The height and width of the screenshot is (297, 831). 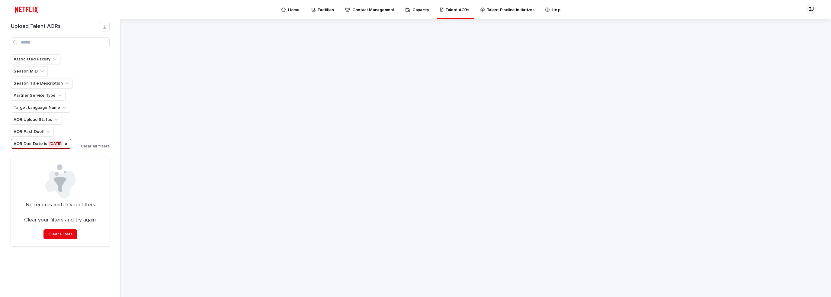 I want to click on div: BJ, so click(x=811, y=10).